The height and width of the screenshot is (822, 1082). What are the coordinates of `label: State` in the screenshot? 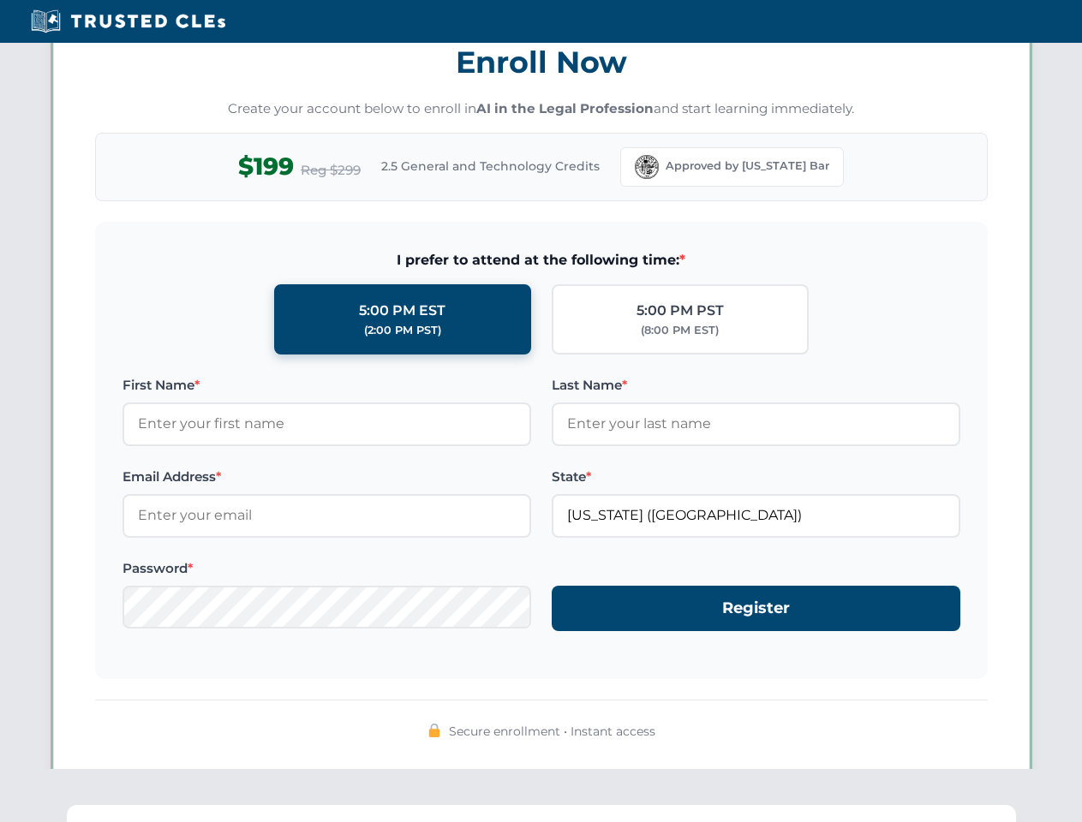 It's located at (756, 477).